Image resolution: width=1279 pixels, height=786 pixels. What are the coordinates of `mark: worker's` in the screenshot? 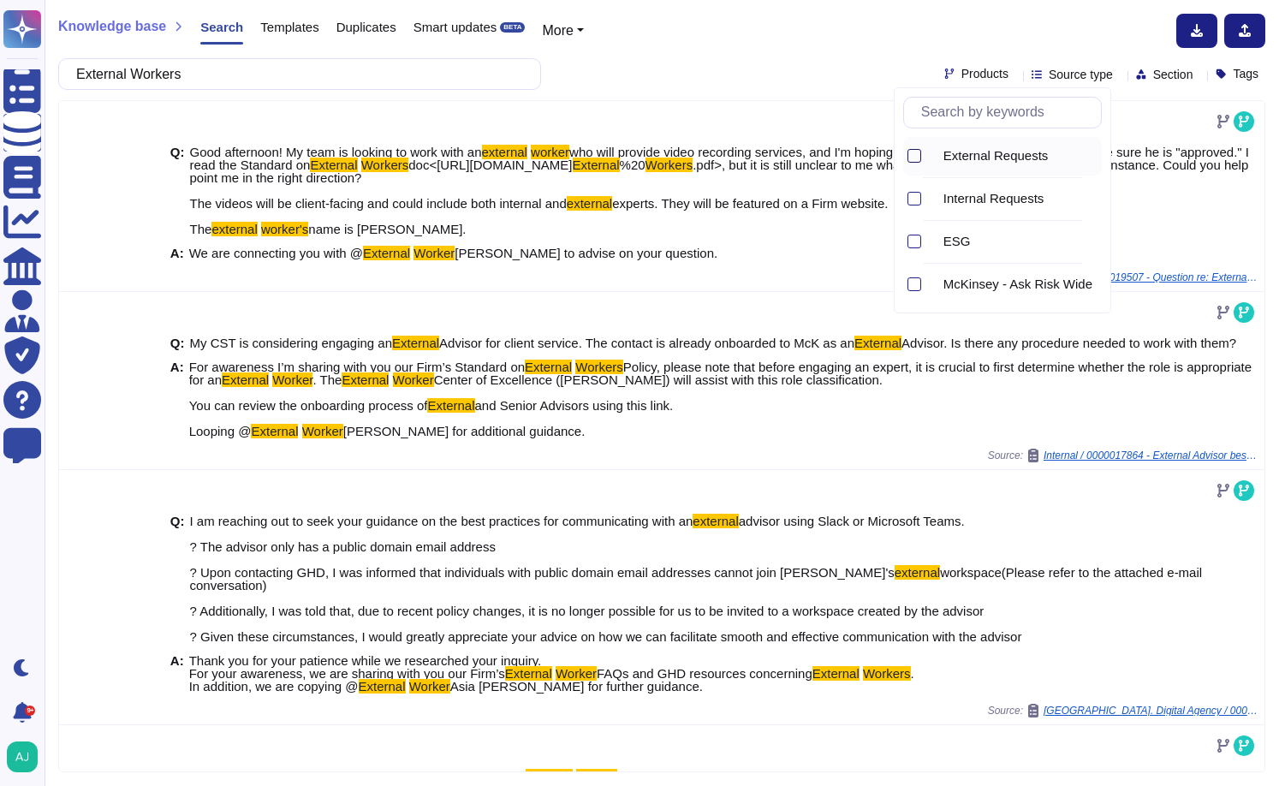 It's located at (284, 229).